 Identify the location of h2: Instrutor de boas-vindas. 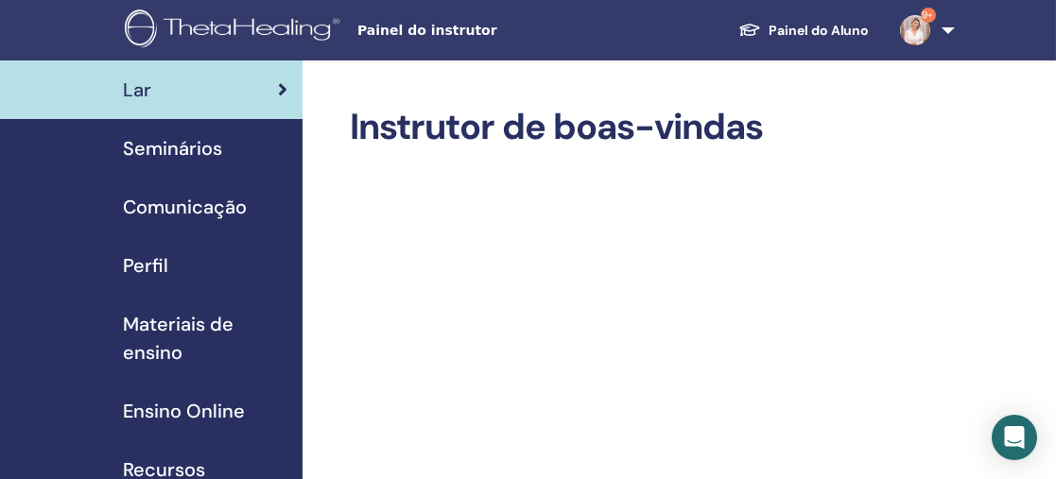
(667, 128).